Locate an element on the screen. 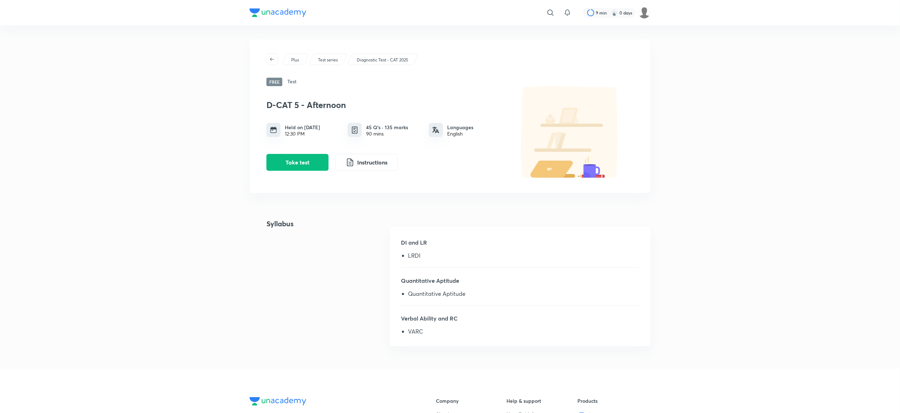  h6: Company is located at coordinates (471, 401).